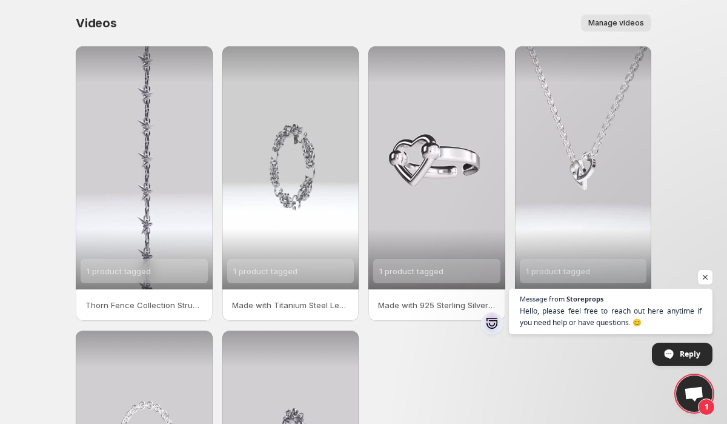 The image size is (727, 424). I want to click on button: Manage videos, so click(616, 23).